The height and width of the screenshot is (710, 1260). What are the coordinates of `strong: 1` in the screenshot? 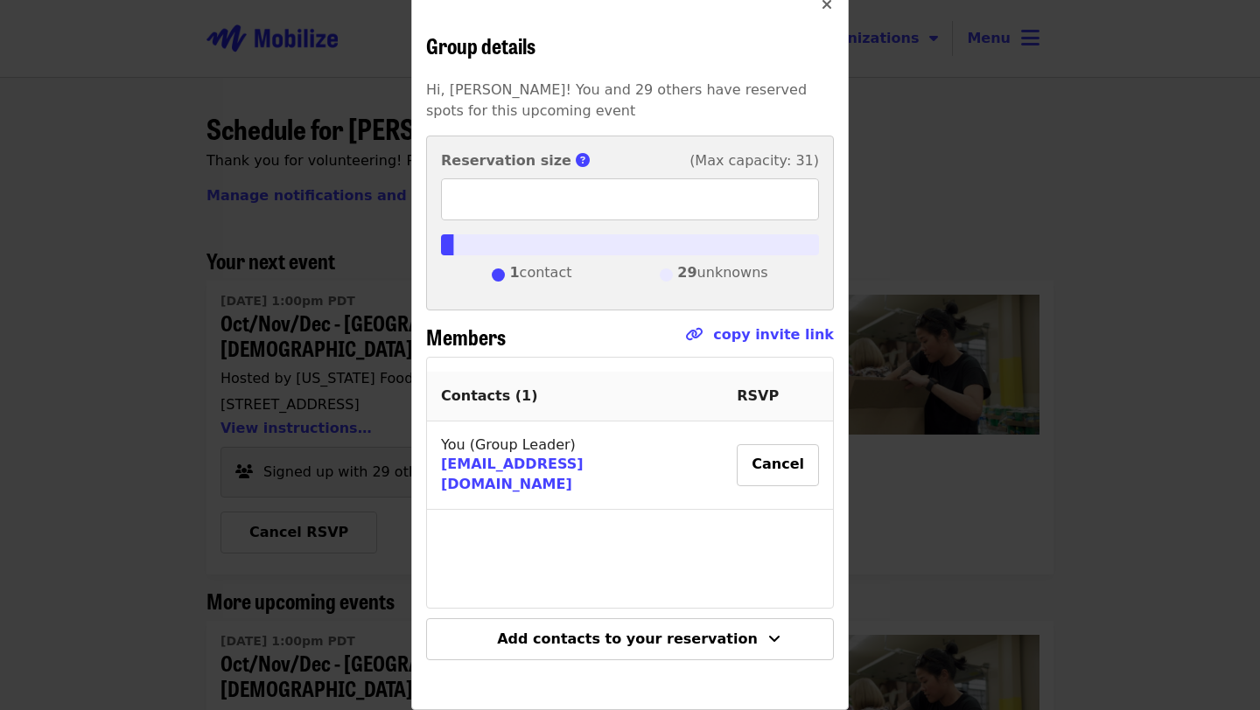 It's located at (514, 272).